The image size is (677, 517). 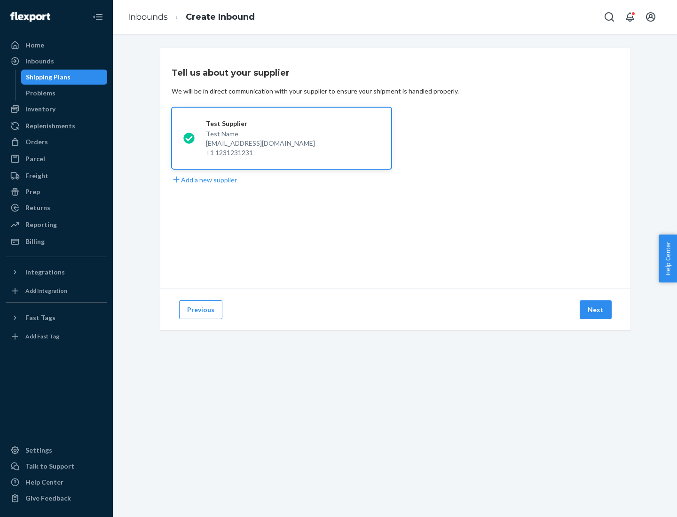 I want to click on button: Fast Tags, so click(x=56, y=318).